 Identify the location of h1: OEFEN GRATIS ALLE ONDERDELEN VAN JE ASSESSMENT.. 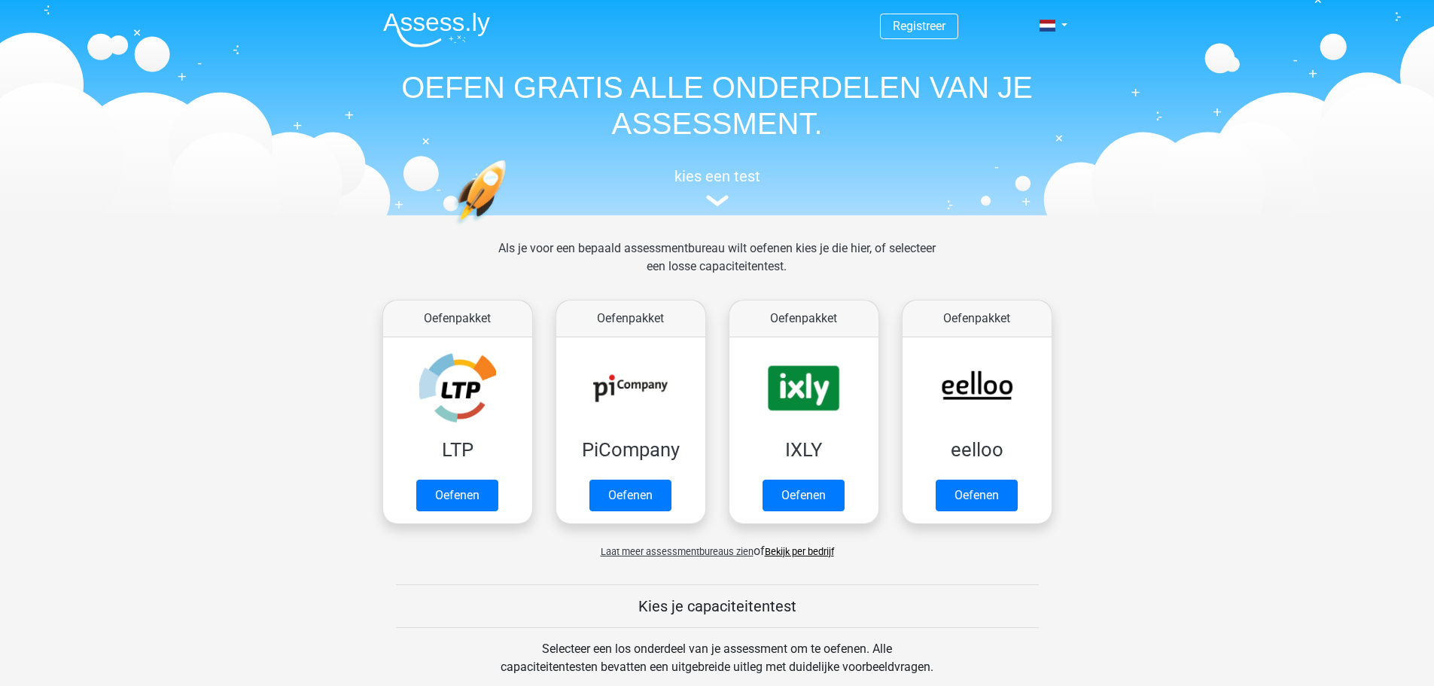
(717, 105).